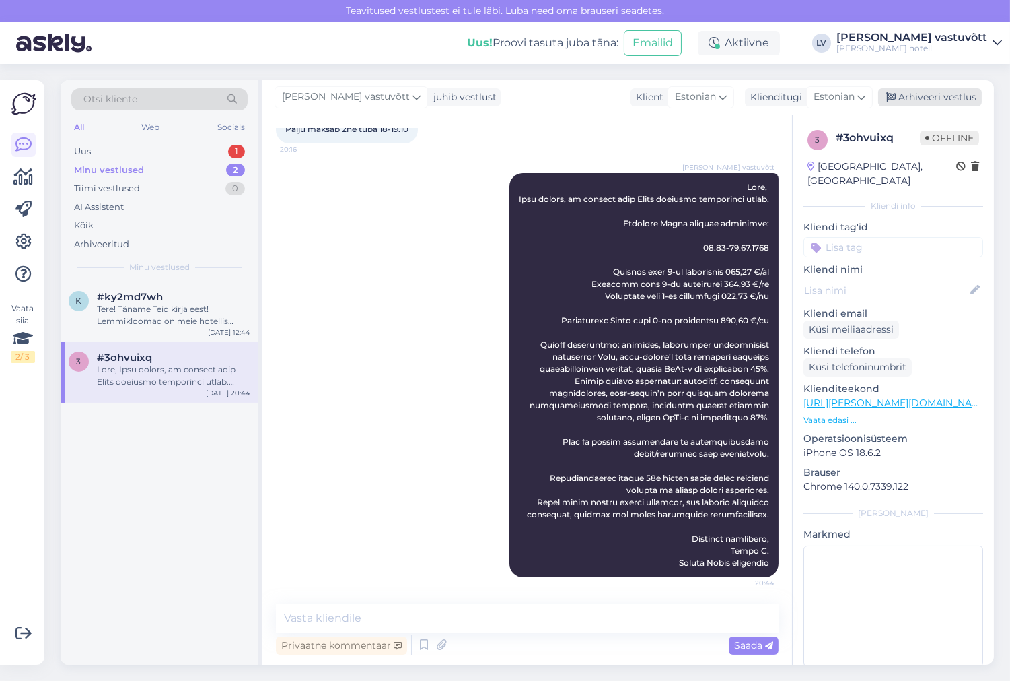 The image size is (1010, 681). Describe the element at coordinates (231, 127) in the screenshot. I see `div: Socials` at that location.